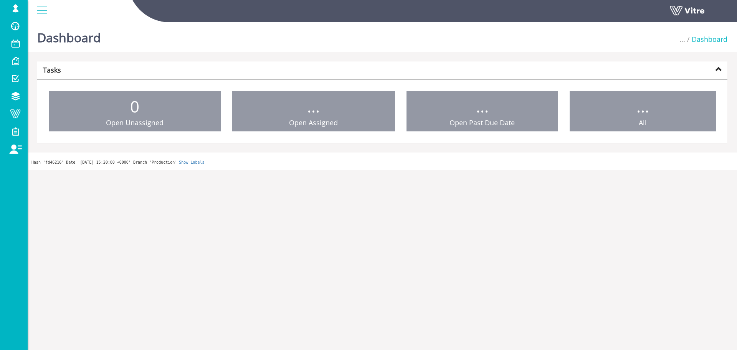 This screenshot has width=737, height=350. Describe the element at coordinates (52, 70) in the screenshot. I see `strong: Tasks` at that location.